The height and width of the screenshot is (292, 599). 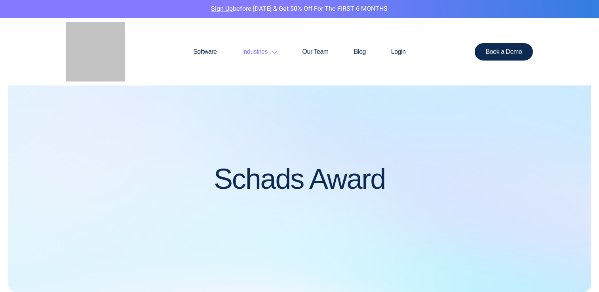 What do you see at coordinates (259, 52) in the screenshot?
I see `a: Industries` at bounding box center [259, 52].